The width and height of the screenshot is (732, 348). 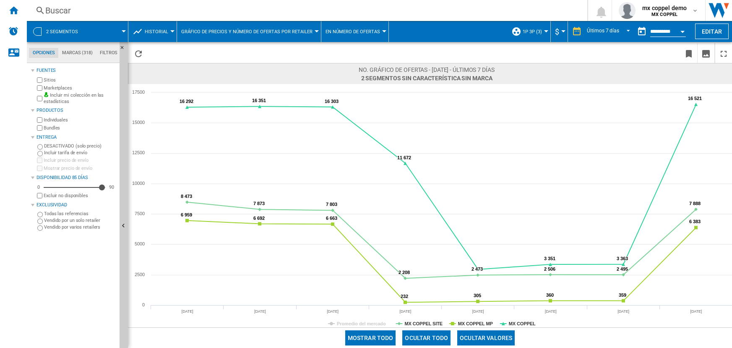 What do you see at coordinates (404, 157) in the screenshot?
I see `tspan: 11 672` at bounding box center [404, 157].